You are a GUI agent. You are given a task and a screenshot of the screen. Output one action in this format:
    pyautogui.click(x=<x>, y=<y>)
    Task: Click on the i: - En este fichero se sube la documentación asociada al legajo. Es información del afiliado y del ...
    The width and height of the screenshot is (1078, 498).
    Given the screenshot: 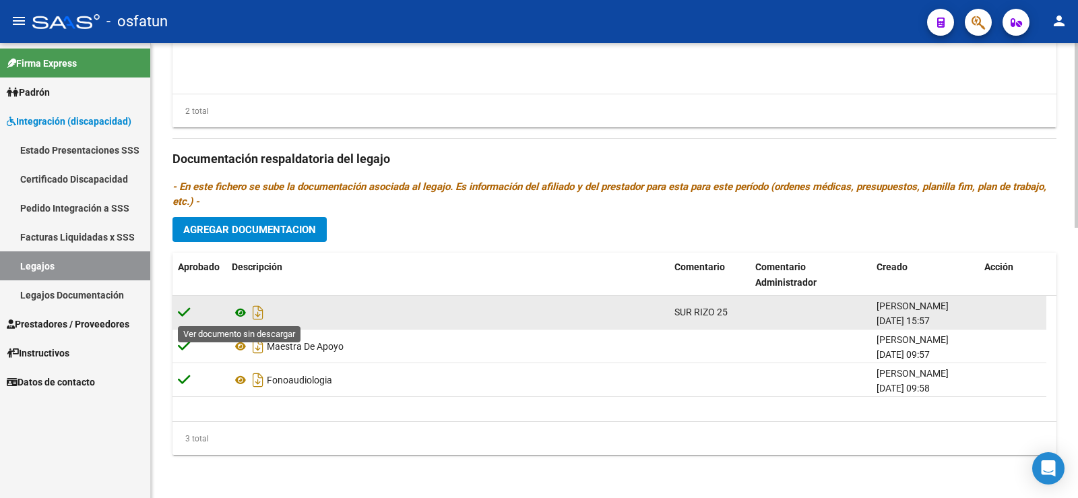 What is the action you would take?
    pyautogui.click(x=609, y=194)
    